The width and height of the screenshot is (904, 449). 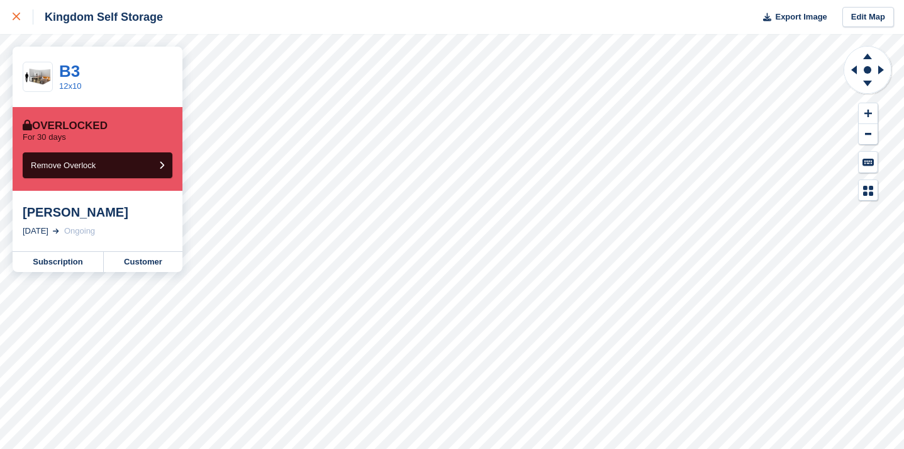 What do you see at coordinates (44, 137) in the screenshot?
I see `p: For 30 days` at bounding box center [44, 137].